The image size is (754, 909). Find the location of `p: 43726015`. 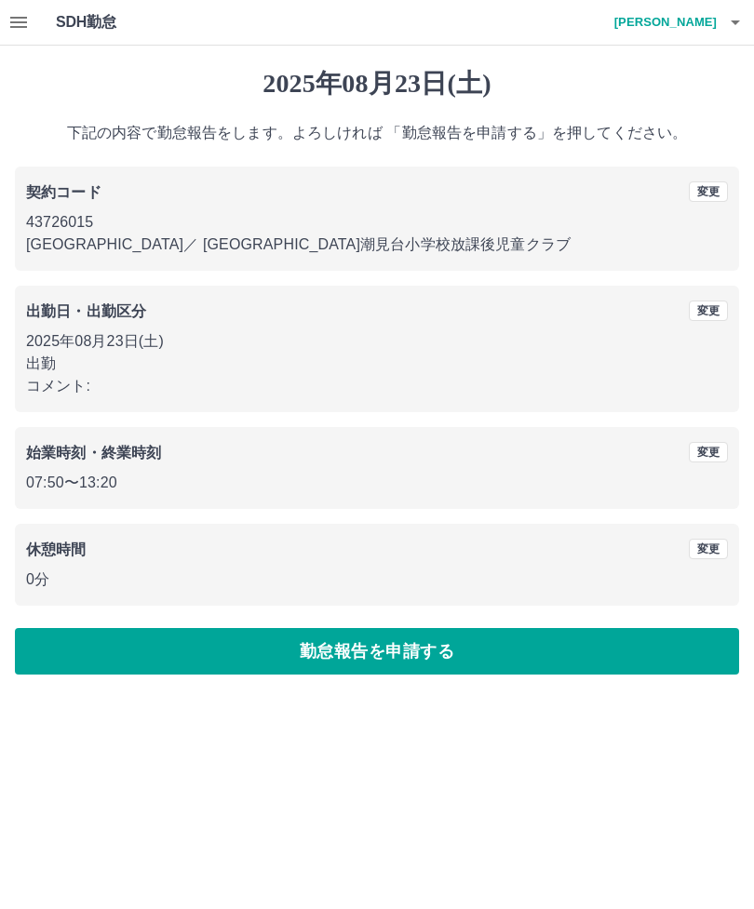

p: 43726015 is located at coordinates (377, 222).